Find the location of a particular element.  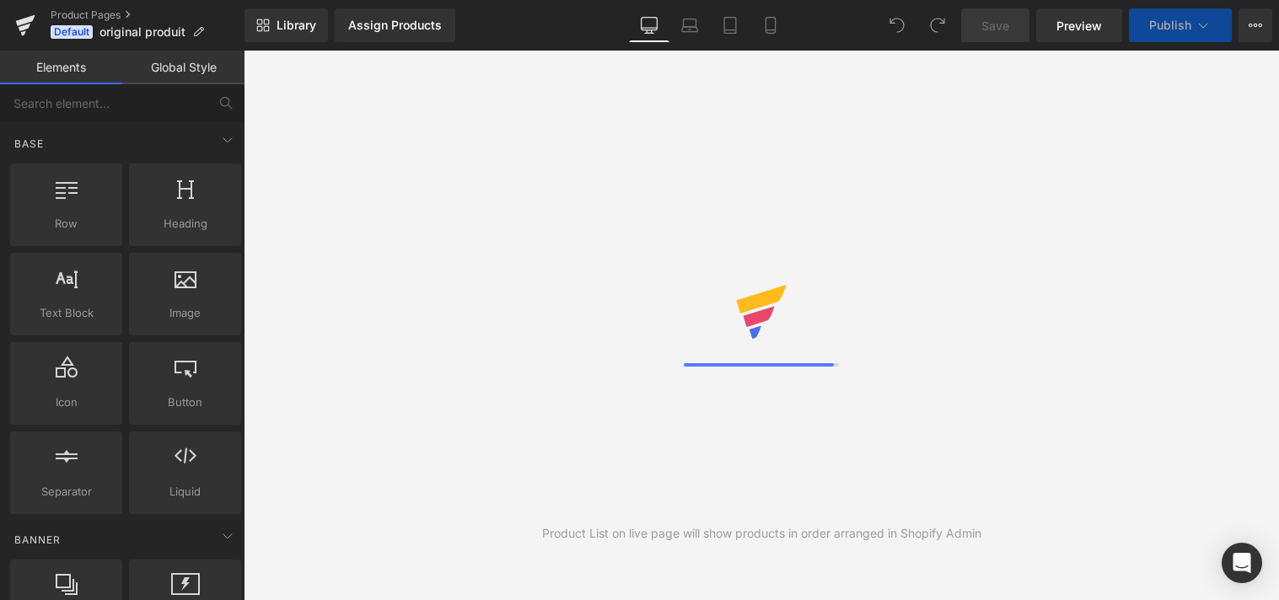

span: Heading is located at coordinates (185, 223).